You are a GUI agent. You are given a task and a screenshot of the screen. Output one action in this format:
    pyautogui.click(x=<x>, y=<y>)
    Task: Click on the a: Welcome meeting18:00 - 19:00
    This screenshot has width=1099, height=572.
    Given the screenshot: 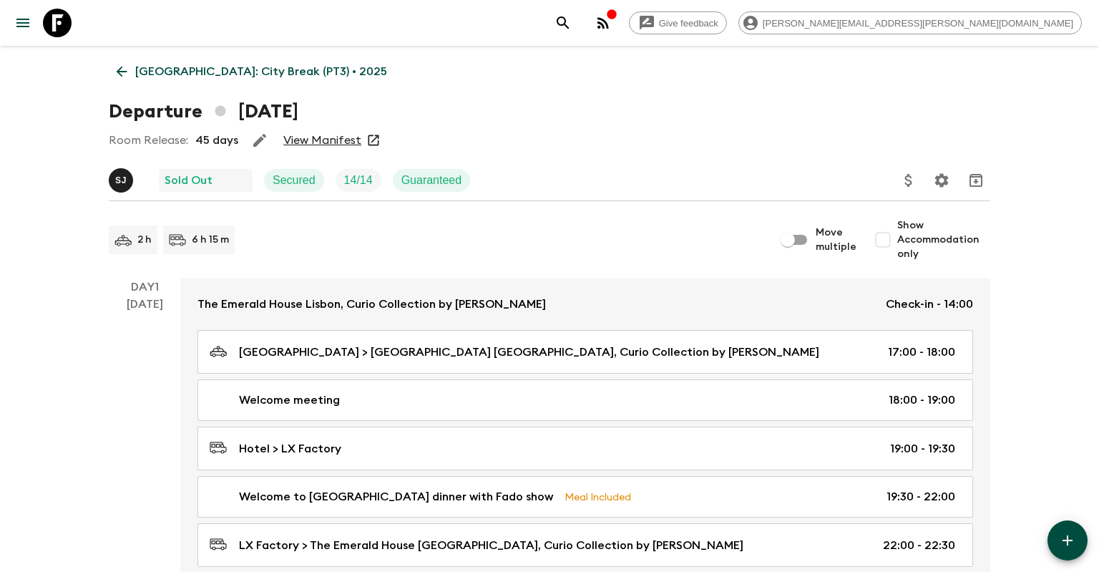 What is the action you would take?
    pyautogui.click(x=585, y=400)
    